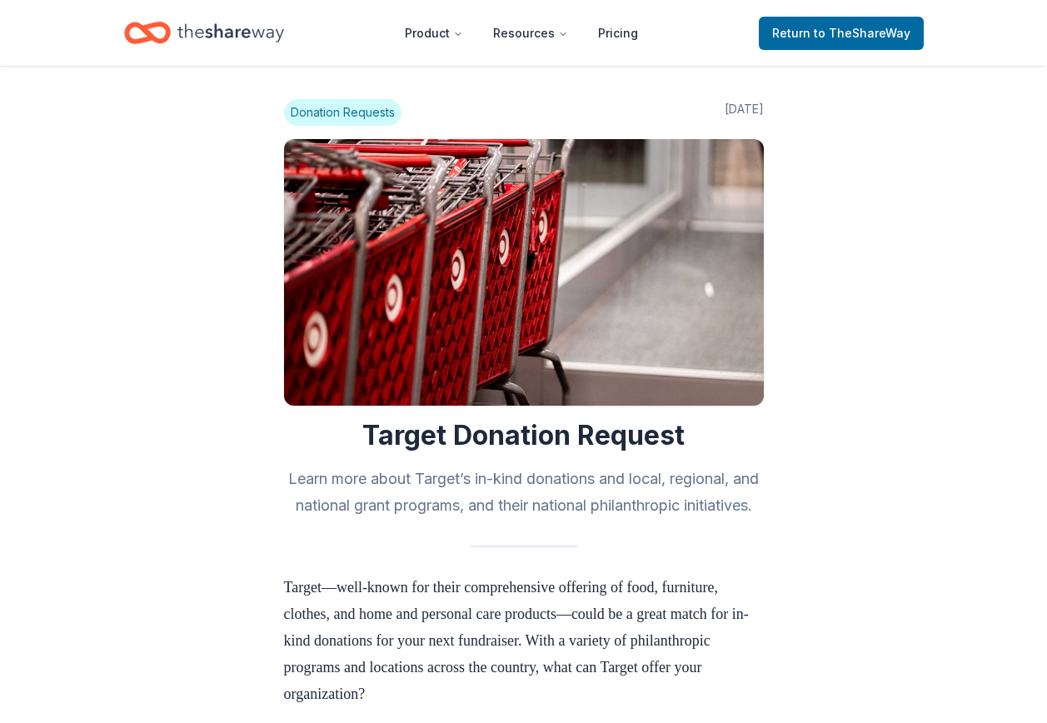  Describe the element at coordinates (524, 436) in the screenshot. I see `h1: Target Donation Request` at that location.